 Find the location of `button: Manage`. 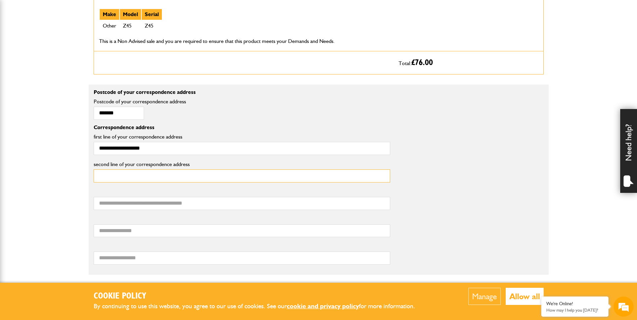

button: Manage is located at coordinates (485, 297).